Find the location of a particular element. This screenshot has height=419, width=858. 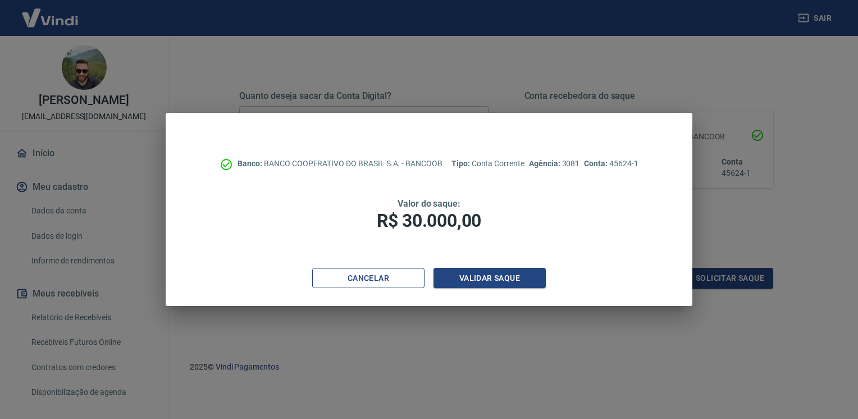

span: R$ 30.000,00 is located at coordinates (429, 221).